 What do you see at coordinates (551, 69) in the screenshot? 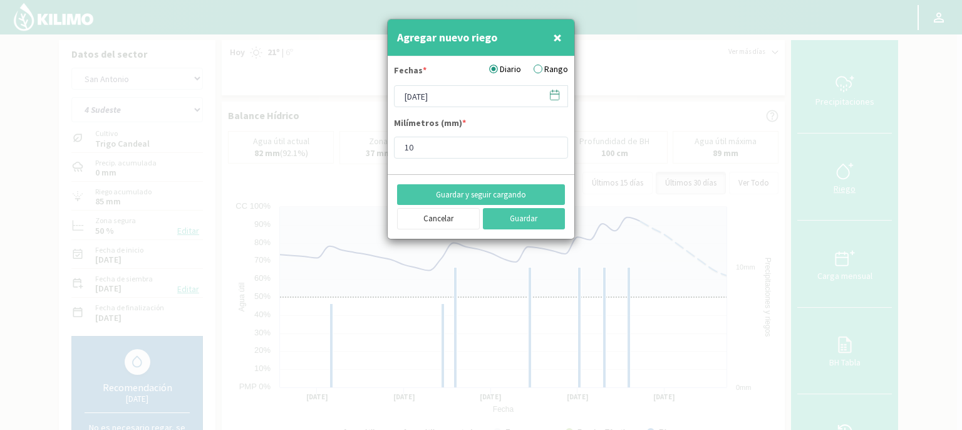
I see `label: Rango` at bounding box center [551, 69].